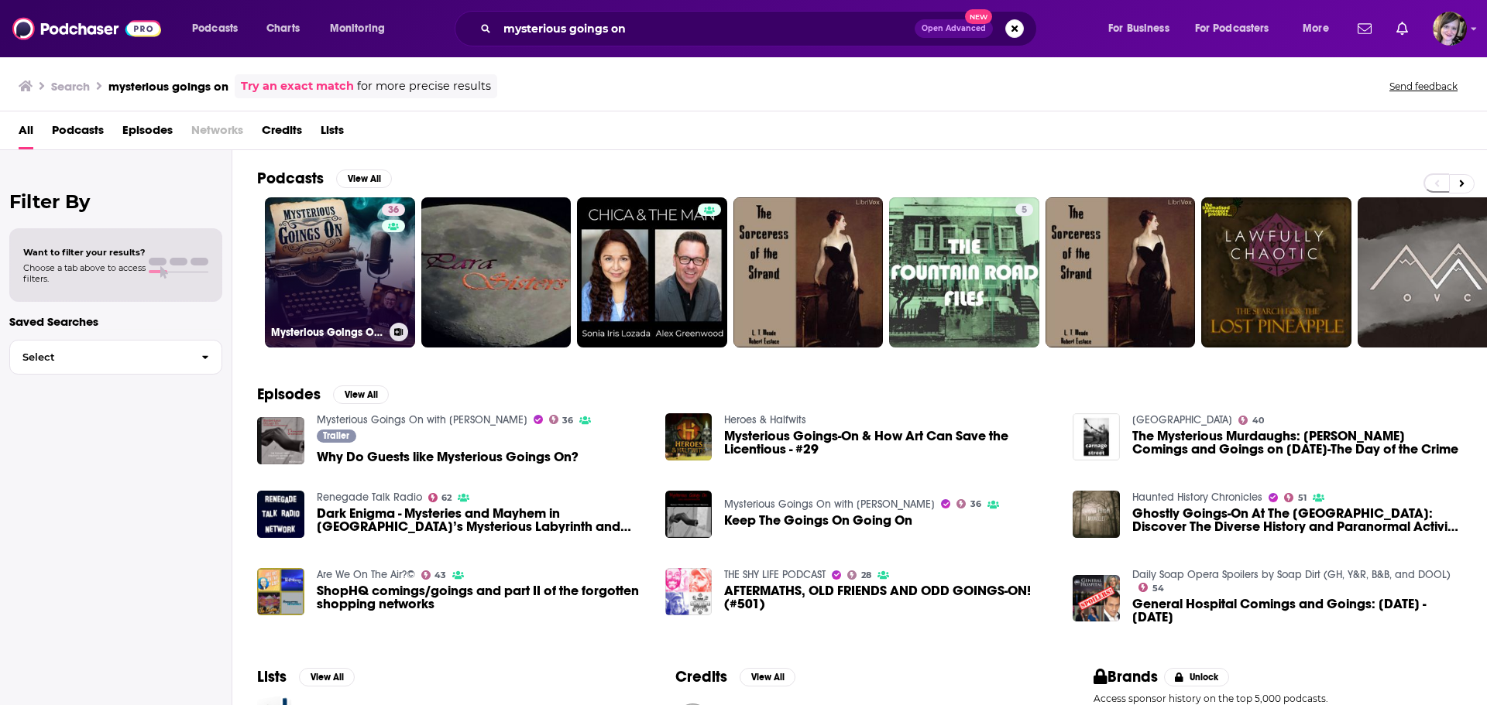 This screenshot has height=705, width=1487. Describe the element at coordinates (1232, 29) in the screenshot. I see `span: For Podcasters` at that location.